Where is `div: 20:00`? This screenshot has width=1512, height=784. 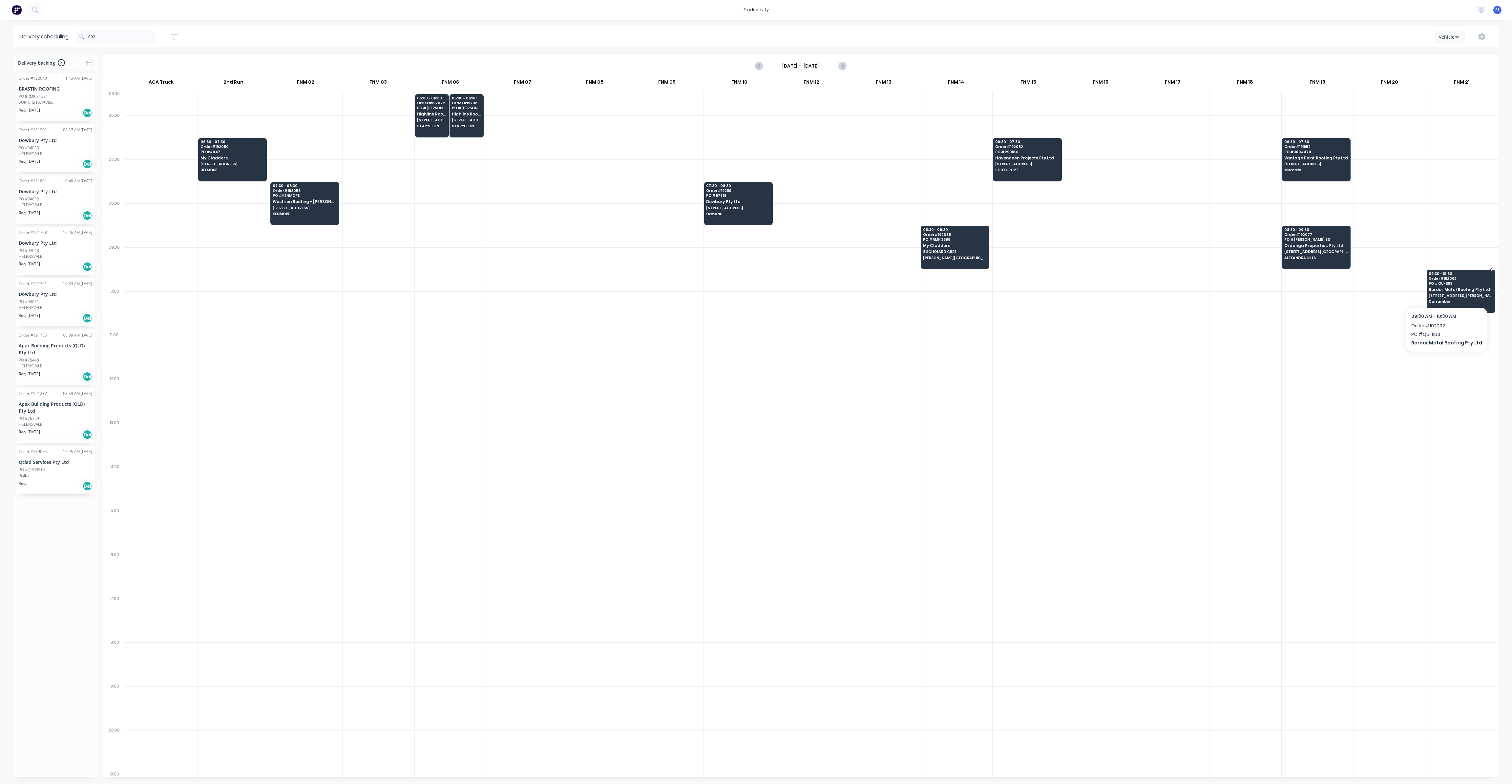
div: 20:00 is located at coordinates (114, 748).